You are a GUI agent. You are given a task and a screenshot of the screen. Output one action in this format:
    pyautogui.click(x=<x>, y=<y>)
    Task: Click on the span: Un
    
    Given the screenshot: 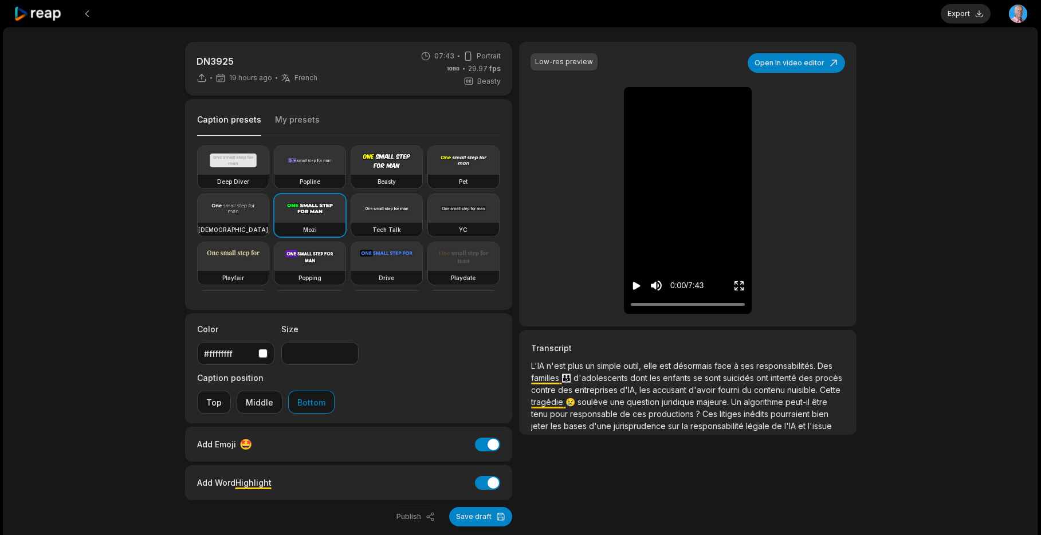 What is the action you would take?
    pyautogui.click(x=738, y=402)
    